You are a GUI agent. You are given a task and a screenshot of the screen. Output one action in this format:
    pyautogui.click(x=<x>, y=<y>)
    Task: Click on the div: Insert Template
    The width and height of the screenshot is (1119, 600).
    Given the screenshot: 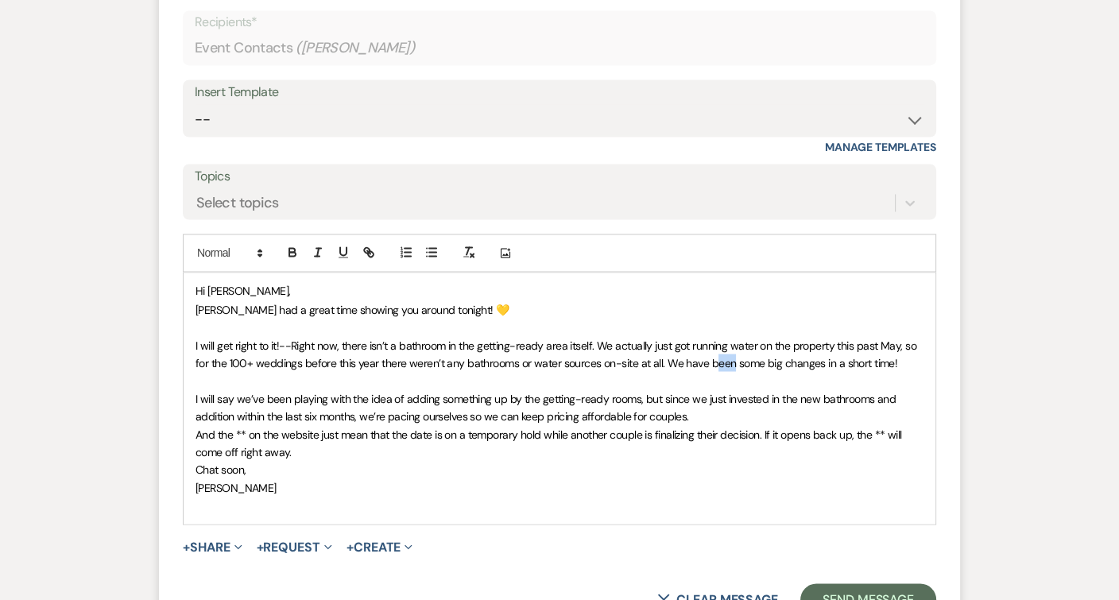 What is the action you would take?
    pyautogui.click(x=559, y=92)
    